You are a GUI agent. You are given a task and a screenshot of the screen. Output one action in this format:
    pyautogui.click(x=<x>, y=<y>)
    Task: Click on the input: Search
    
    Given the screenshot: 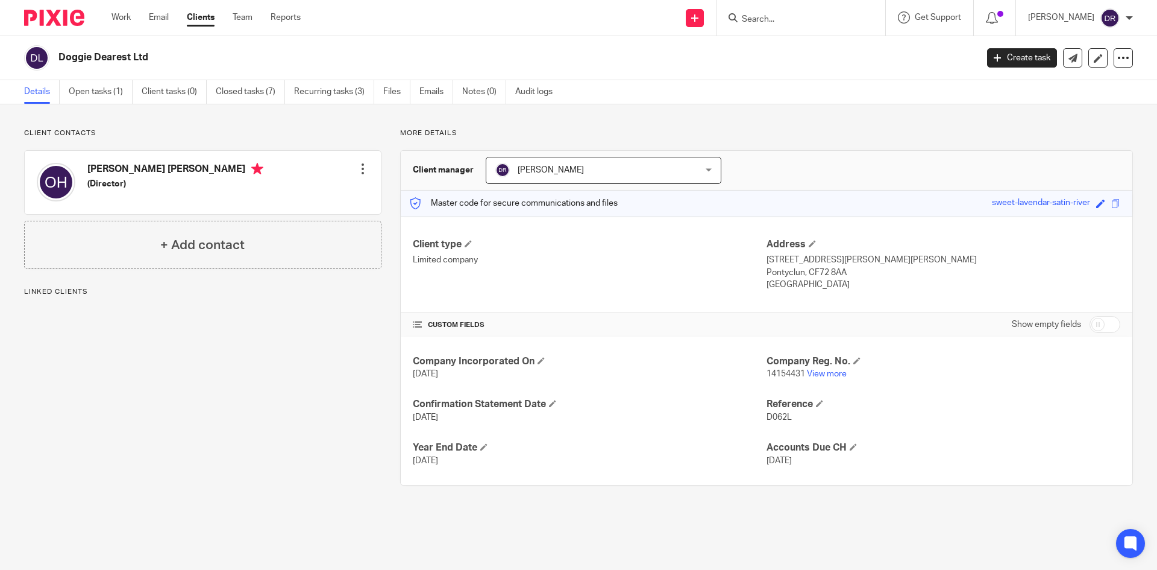 What is the action you would take?
    pyautogui.click(x=795, y=20)
    